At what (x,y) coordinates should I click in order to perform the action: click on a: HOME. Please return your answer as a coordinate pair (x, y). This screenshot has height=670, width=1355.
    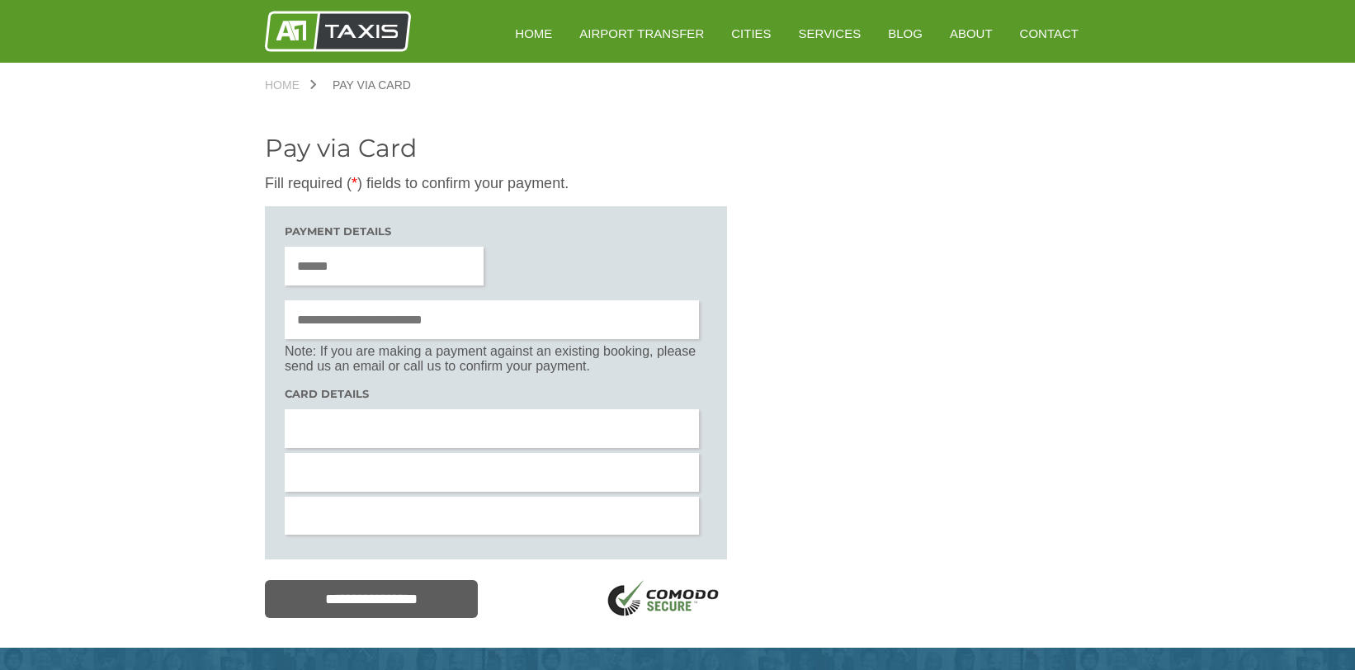
    Looking at the image, I should click on (533, 33).